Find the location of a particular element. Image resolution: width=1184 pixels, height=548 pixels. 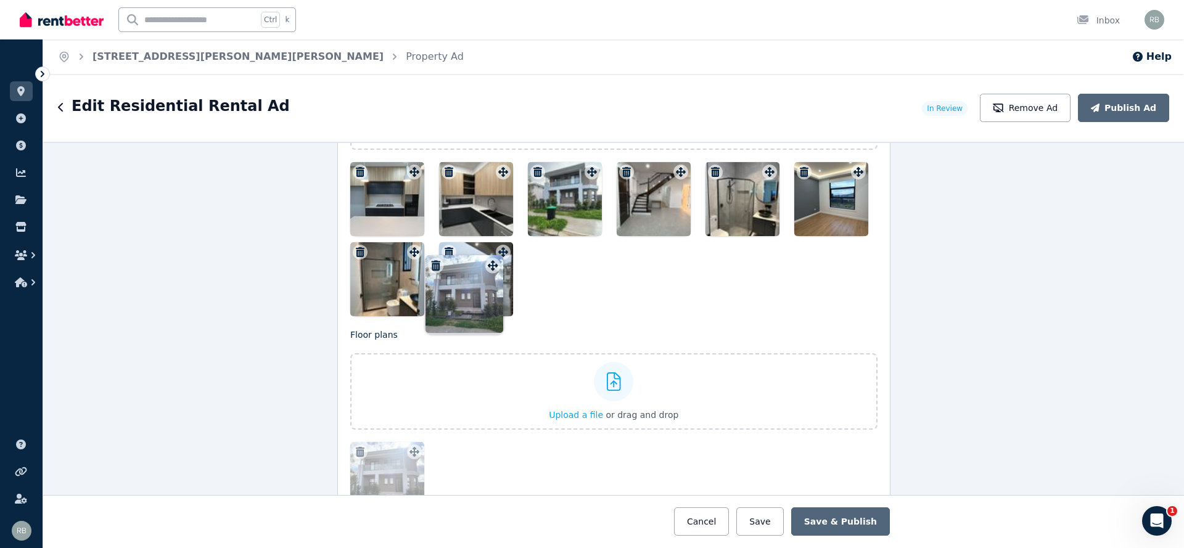

button: Save & Publish is located at coordinates (841, 522).